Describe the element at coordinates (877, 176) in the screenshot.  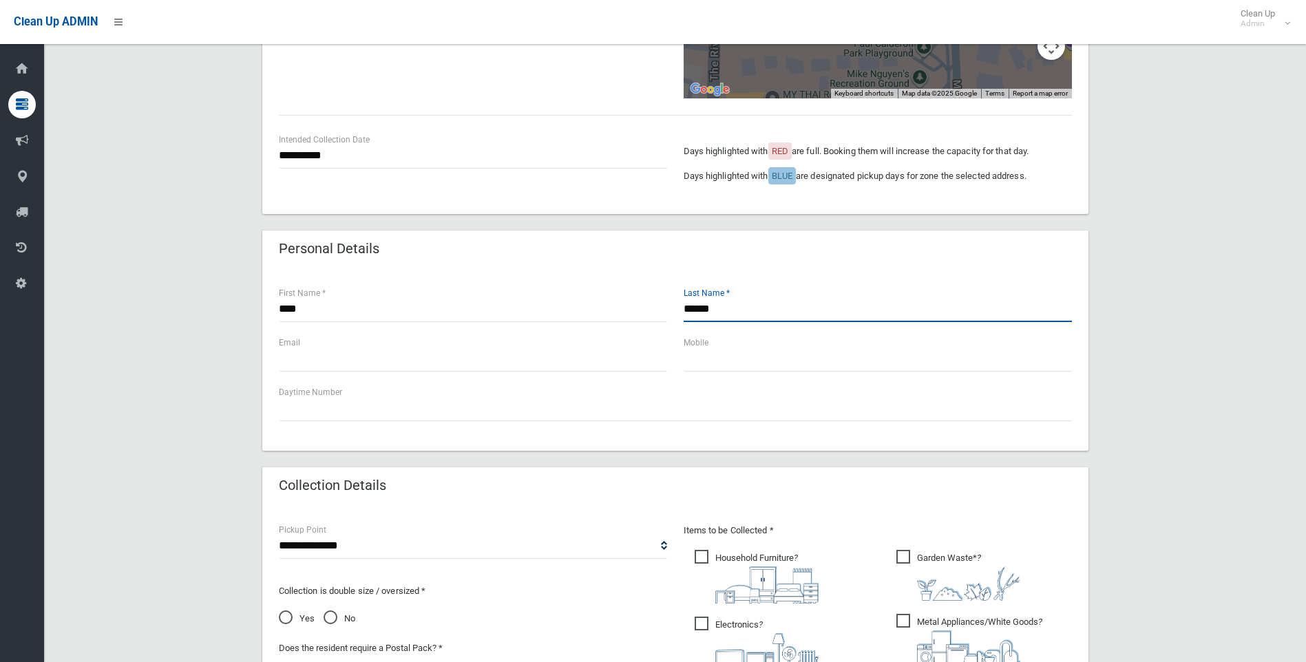
I see `p: Days highlighted with are designated pickup days for zone the selected address.` at that location.